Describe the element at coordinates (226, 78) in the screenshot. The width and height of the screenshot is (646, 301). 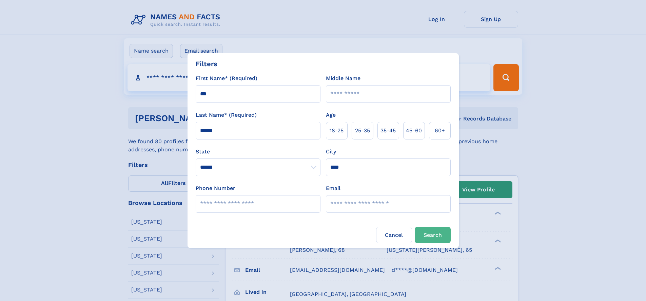
I see `label: First Name* (Required)` at that location.